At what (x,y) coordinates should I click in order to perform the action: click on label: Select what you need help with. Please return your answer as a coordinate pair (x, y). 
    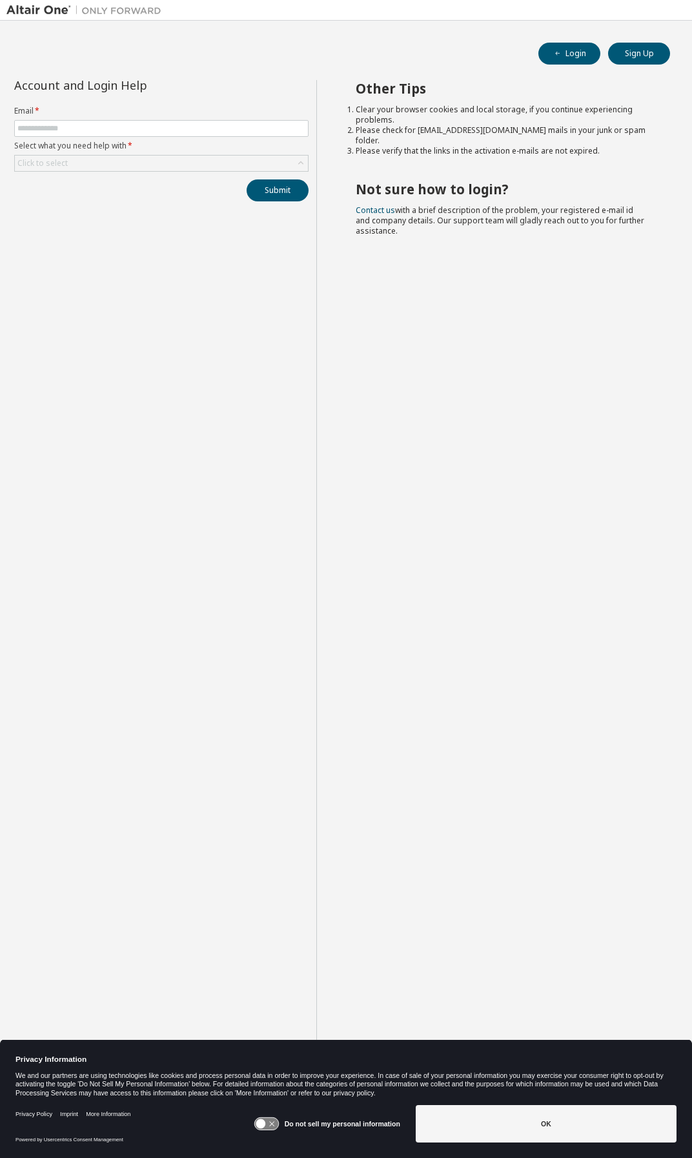
    Looking at the image, I should click on (161, 146).